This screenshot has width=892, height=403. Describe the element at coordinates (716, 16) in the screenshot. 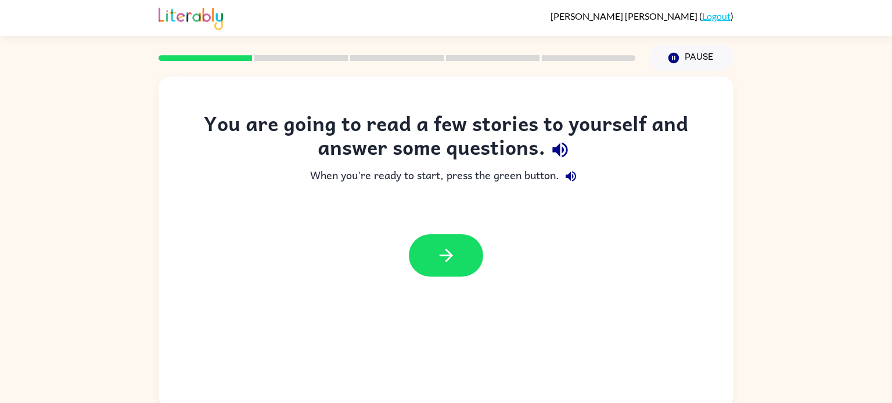

I see `a: Logout` at that location.